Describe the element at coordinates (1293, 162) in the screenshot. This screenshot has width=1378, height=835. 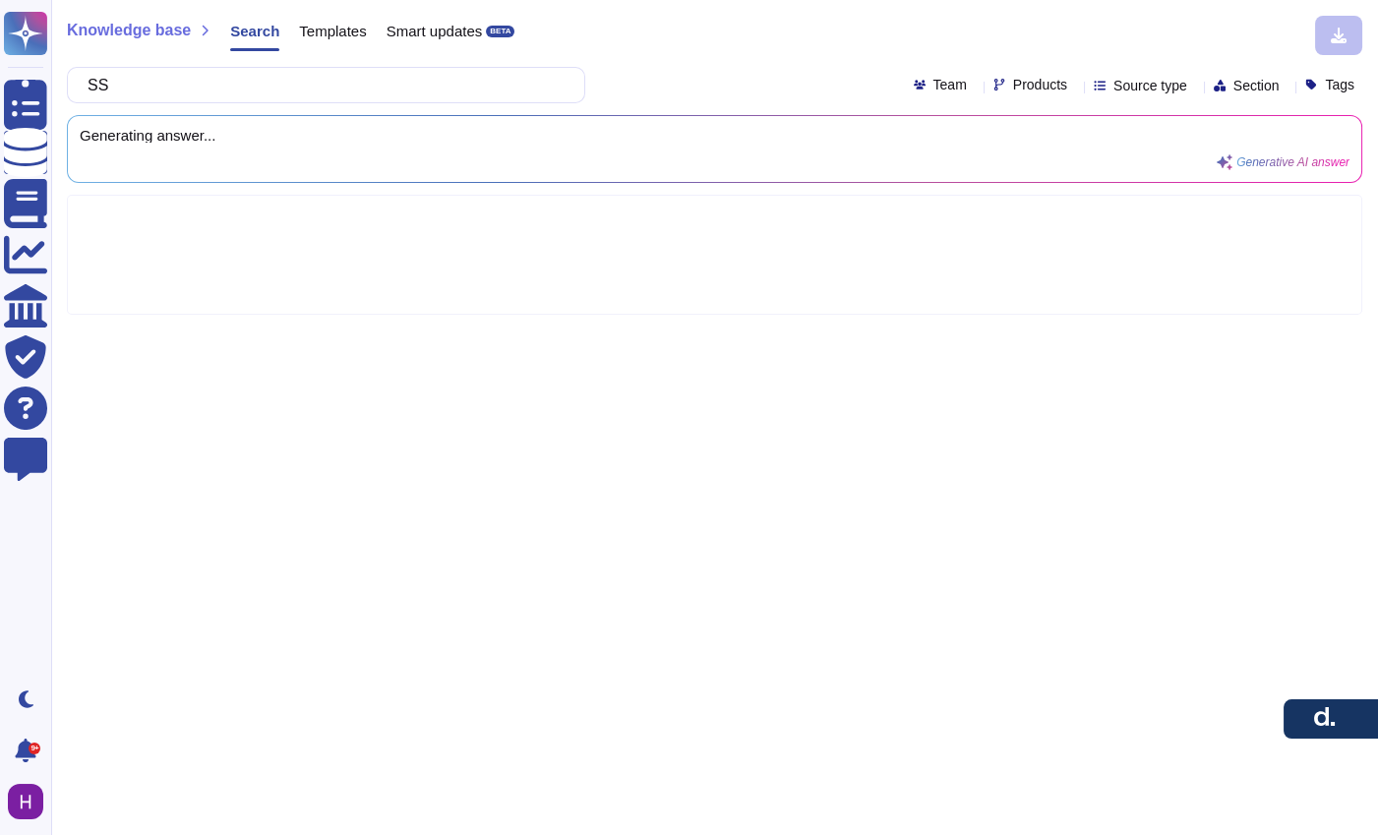
I see `span: Generative AI answer` at that location.